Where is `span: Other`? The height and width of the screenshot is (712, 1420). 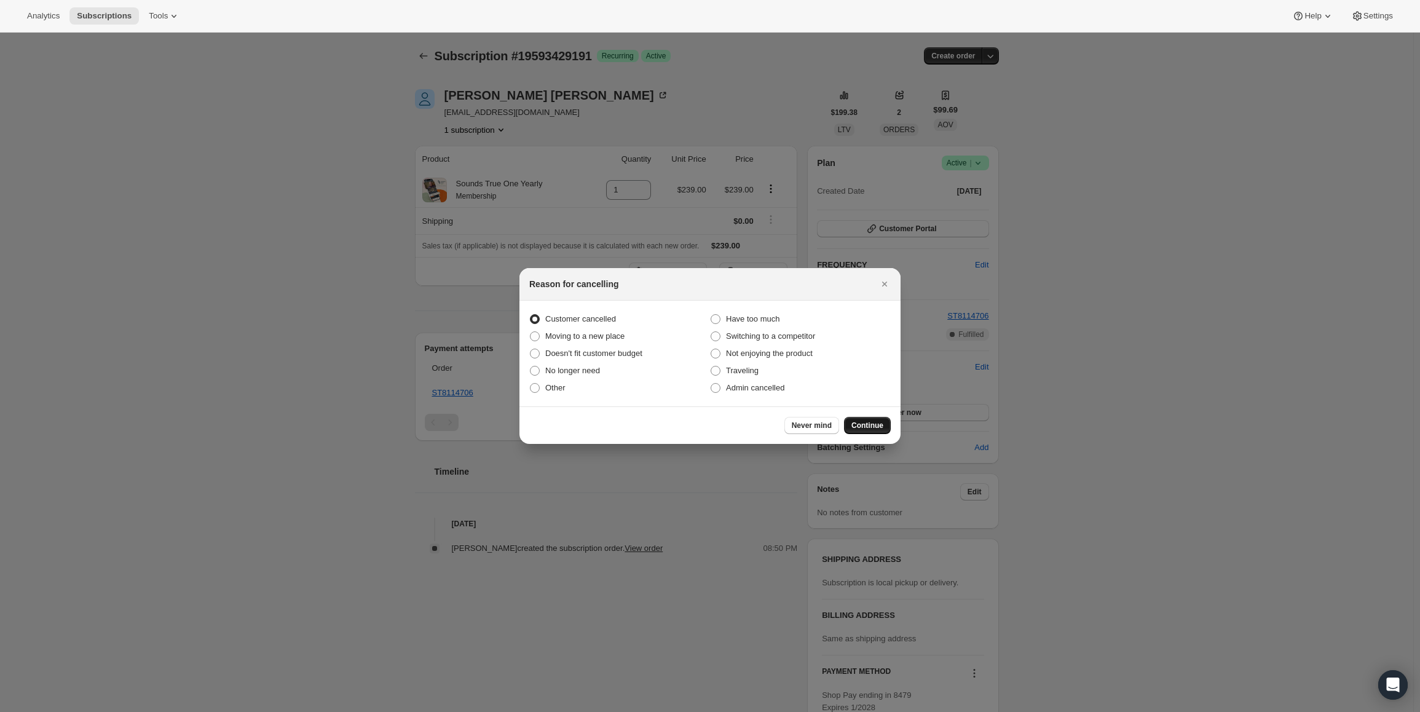 span: Other is located at coordinates (555, 387).